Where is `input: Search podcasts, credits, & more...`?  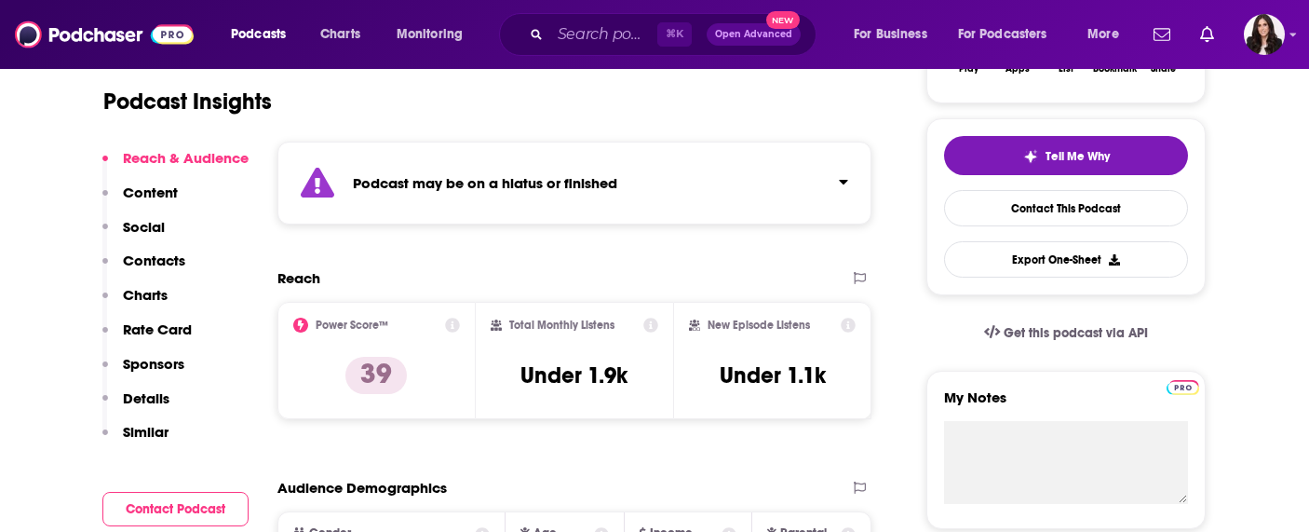
input: Search podcasts, credits, & more... is located at coordinates (603, 34).